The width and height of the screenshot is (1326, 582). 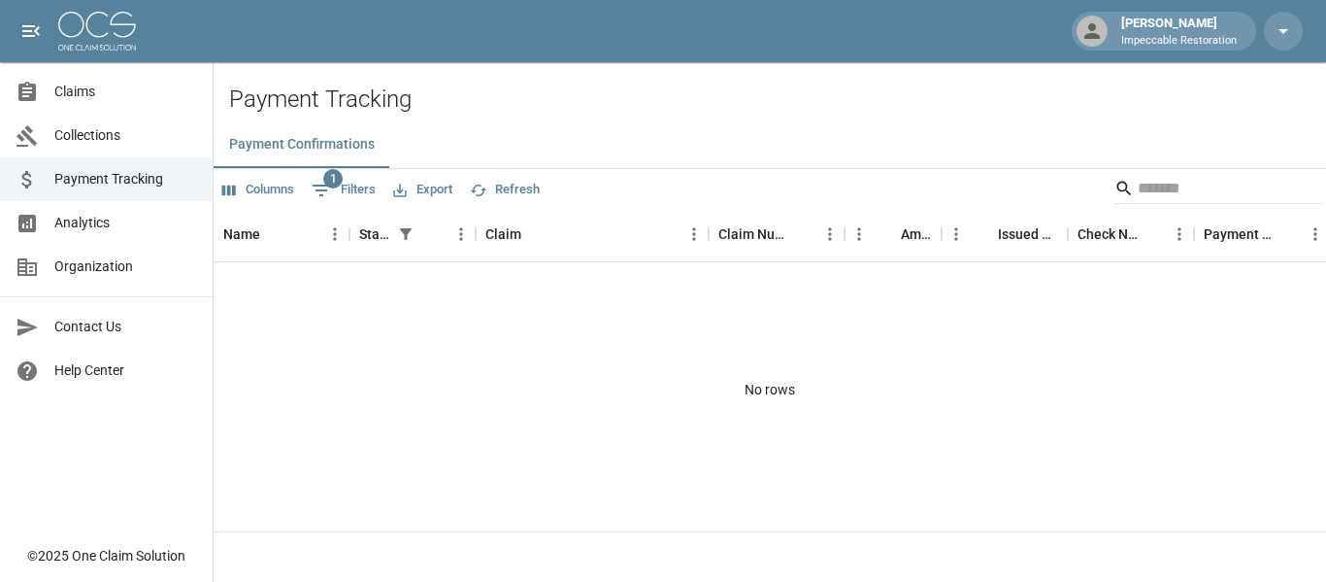 I want to click on button: open drawer, so click(x=31, y=31).